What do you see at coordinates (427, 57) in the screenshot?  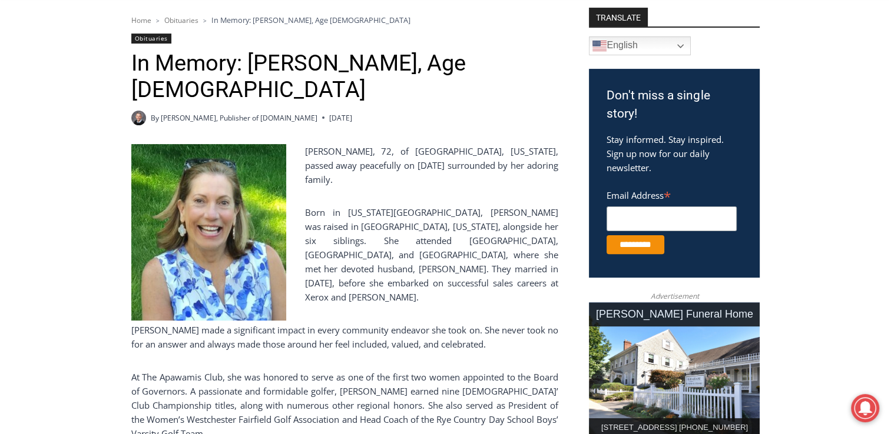 I see `div: "We would have speakers with experience in local journalism speak to us about their experiences a...` at bounding box center [427, 57].